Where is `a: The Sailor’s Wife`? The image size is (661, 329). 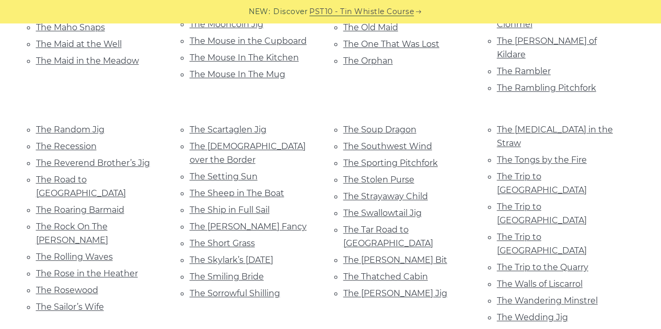
a: The Sailor’s Wife is located at coordinates (70, 307).